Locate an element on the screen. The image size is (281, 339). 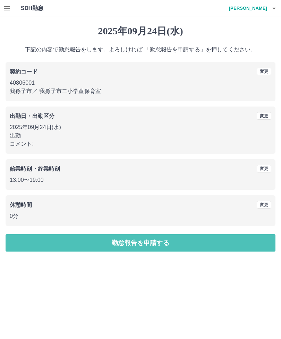
p: 出勤 is located at coordinates (141, 136).